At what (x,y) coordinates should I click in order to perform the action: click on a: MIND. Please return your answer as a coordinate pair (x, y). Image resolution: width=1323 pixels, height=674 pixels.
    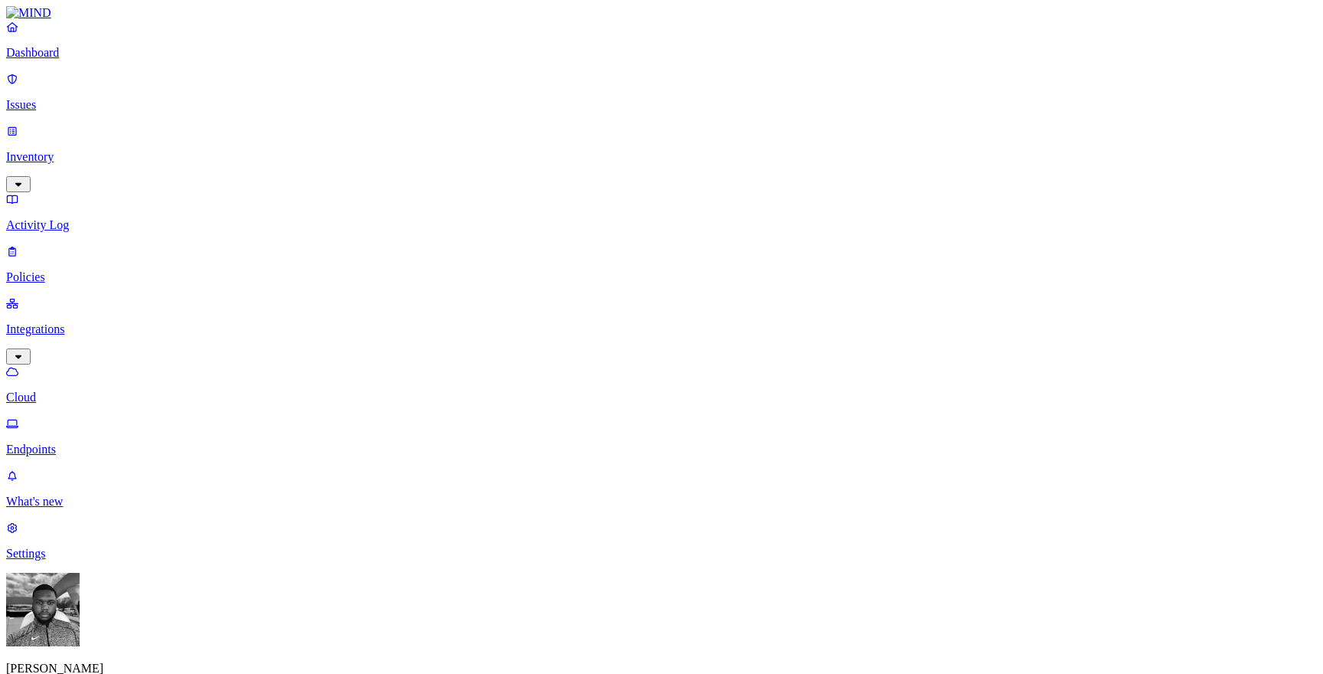
    Looking at the image, I should click on (661, 13).